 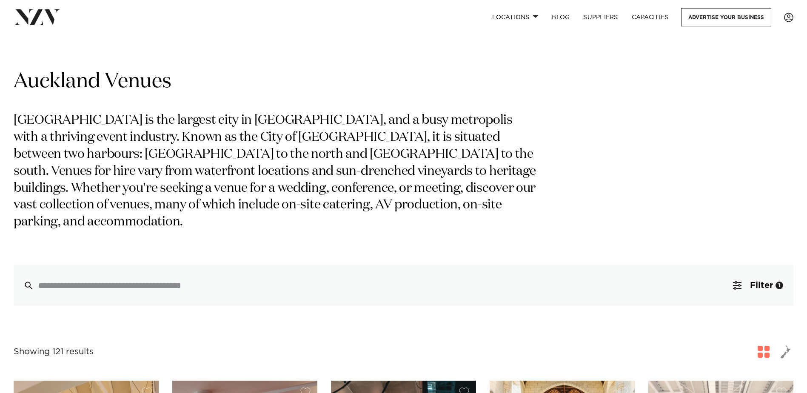 What do you see at coordinates (561, 17) in the screenshot?
I see `a: BLOG` at bounding box center [561, 17].